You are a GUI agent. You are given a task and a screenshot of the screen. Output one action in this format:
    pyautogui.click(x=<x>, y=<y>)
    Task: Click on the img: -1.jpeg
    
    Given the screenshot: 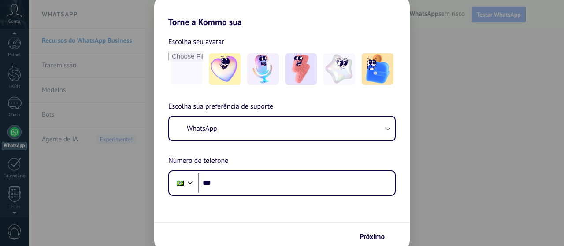 What is the action you would take?
    pyautogui.click(x=225, y=69)
    